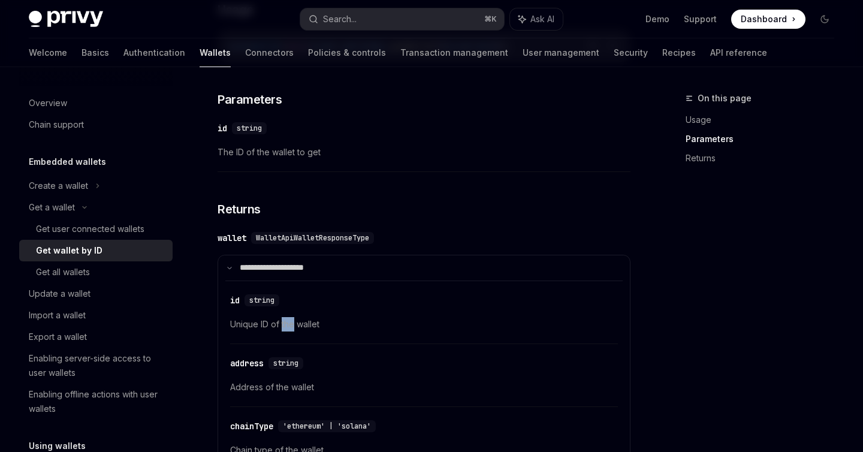  What do you see at coordinates (96, 103) in the screenshot?
I see `a: Overview` at bounding box center [96, 103].